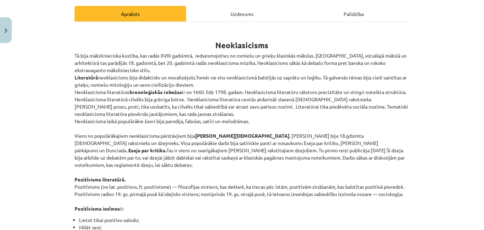 The width and height of the screenshot is (484, 230). Describe the element at coordinates (6, 31) in the screenshot. I see `img: icon-close-lesson-0947bae3869378f0d4975bcd49f059093ad1ed9edebbc8119c70593378902aed.svg` at that location.